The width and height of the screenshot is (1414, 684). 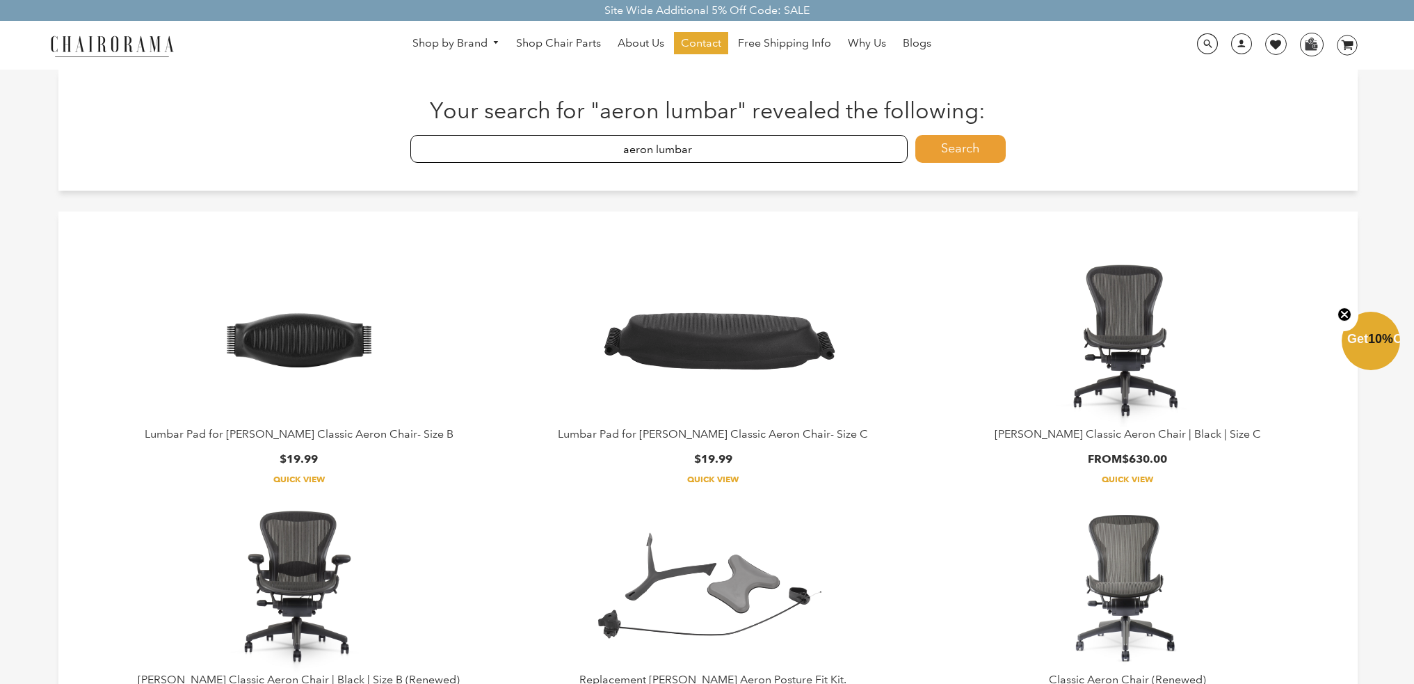 What do you see at coordinates (299, 586) in the screenshot?
I see `img: Herman Miller Classic Aeron Chair | Black | Size B (Renewed) - chairorama` at bounding box center [299, 586].